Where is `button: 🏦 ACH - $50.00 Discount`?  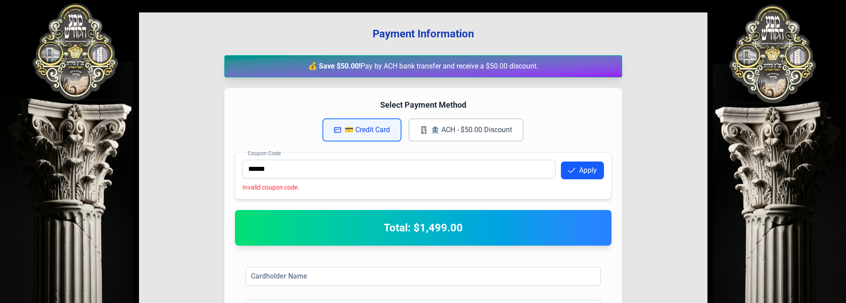
button: 🏦 ACH - $50.00 Discount is located at coordinates (466, 130).